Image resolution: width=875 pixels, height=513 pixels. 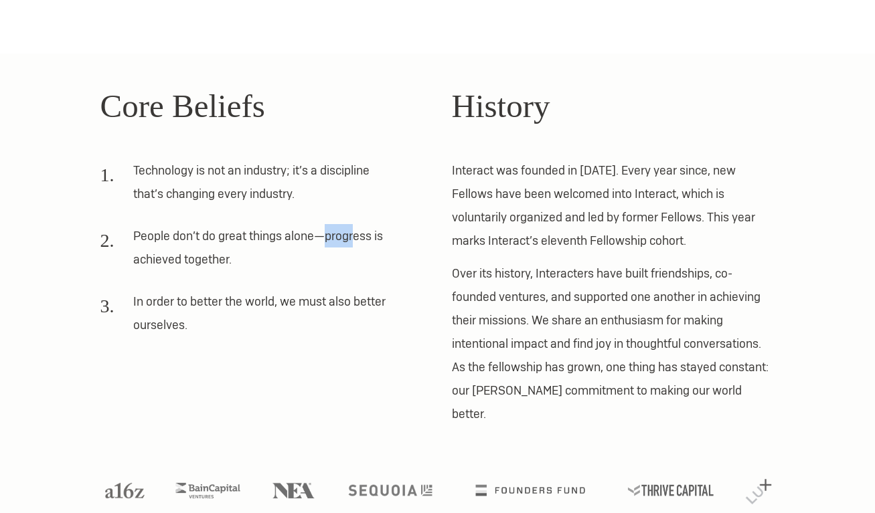 What do you see at coordinates (207, 491) in the screenshot?
I see `img: Bain Capital Ventures logo` at bounding box center [207, 491].